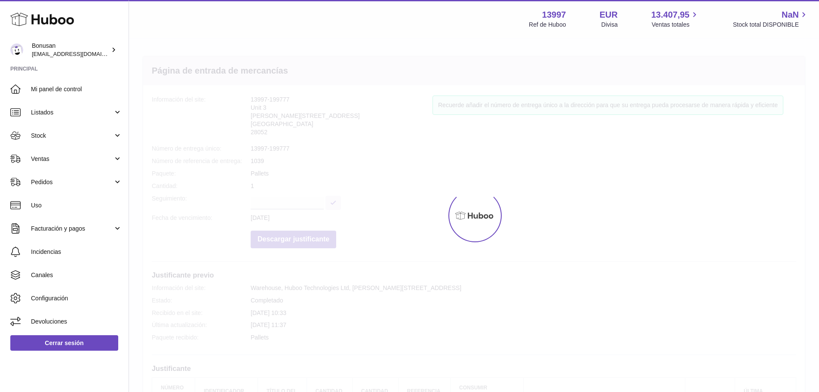 This screenshot has height=392, width=819. I want to click on img: info@bonusan.es, so click(17, 50).